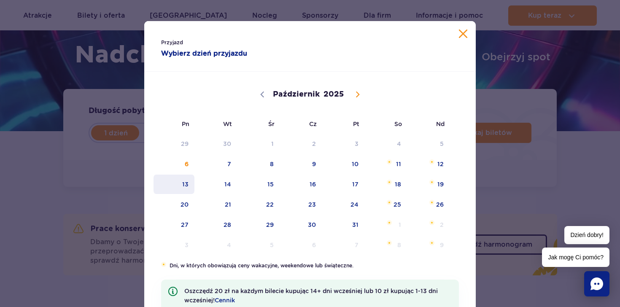 This screenshot has height=307, width=620. What do you see at coordinates (302, 124) in the screenshot?
I see `span: Cz` at bounding box center [302, 124].